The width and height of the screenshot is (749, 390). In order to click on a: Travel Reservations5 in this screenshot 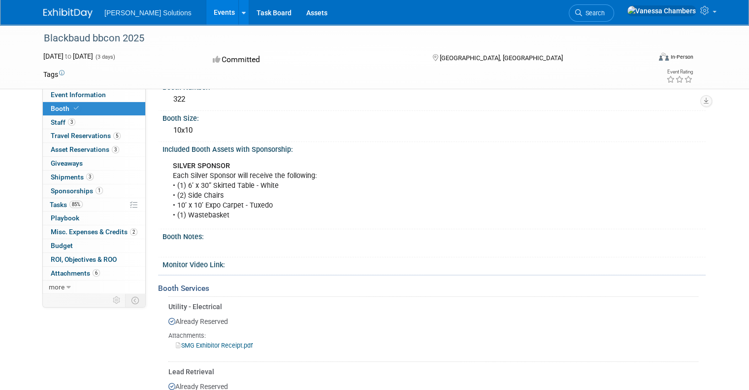, I will do `click(94, 135)`.